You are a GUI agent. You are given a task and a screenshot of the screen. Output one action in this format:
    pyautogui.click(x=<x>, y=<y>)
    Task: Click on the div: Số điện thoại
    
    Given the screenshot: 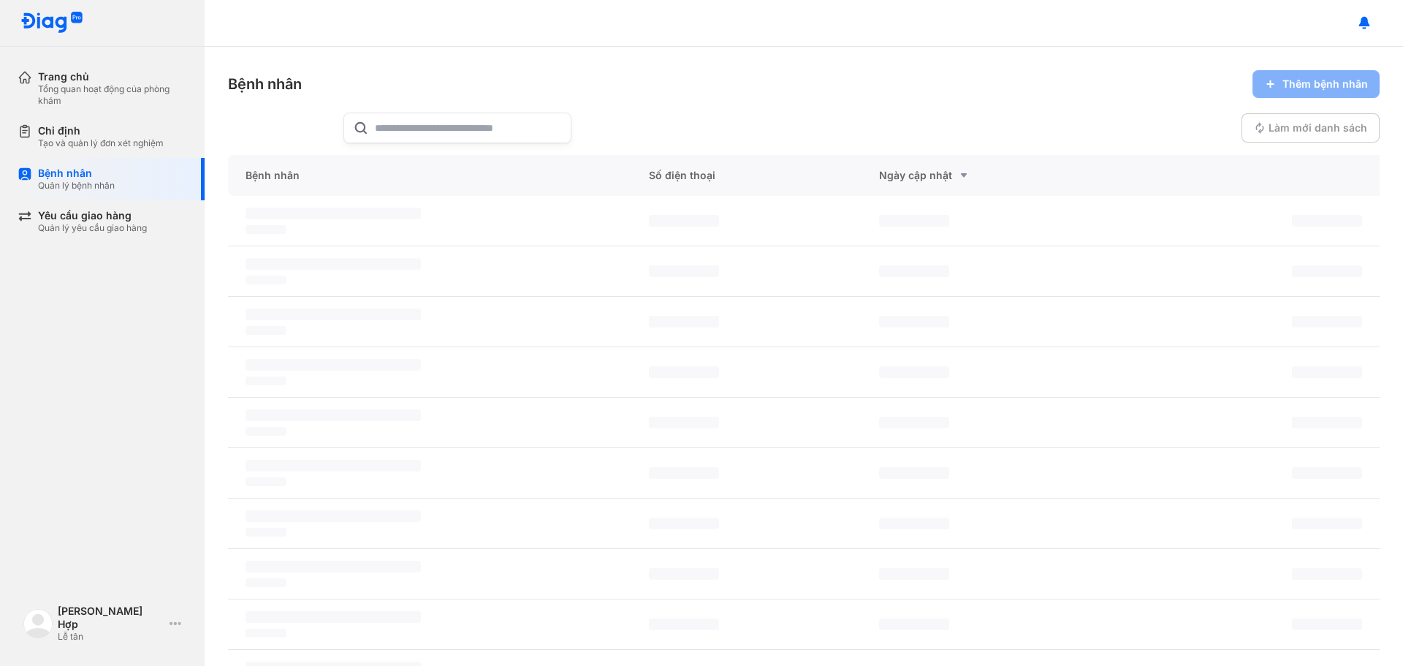 What is the action you would take?
    pyautogui.click(x=746, y=175)
    